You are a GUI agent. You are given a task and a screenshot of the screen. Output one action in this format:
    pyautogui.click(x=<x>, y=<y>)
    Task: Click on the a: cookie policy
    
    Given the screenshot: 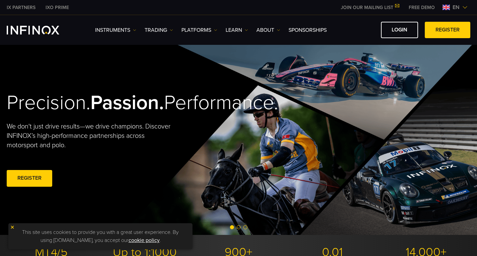 What is the action you would take?
    pyautogui.click(x=144, y=240)
    